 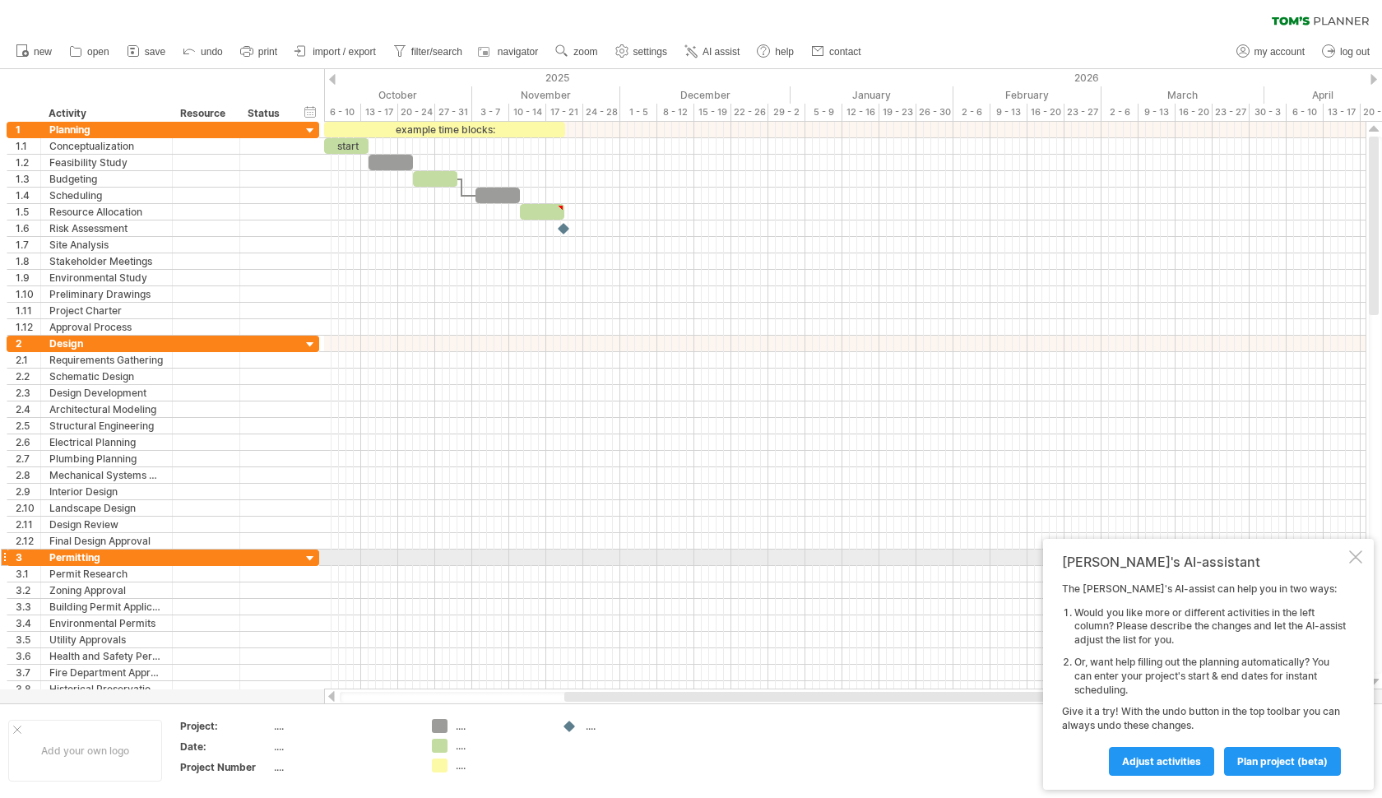 I want to click on div: Approval Process, so click(x=106, y=327).